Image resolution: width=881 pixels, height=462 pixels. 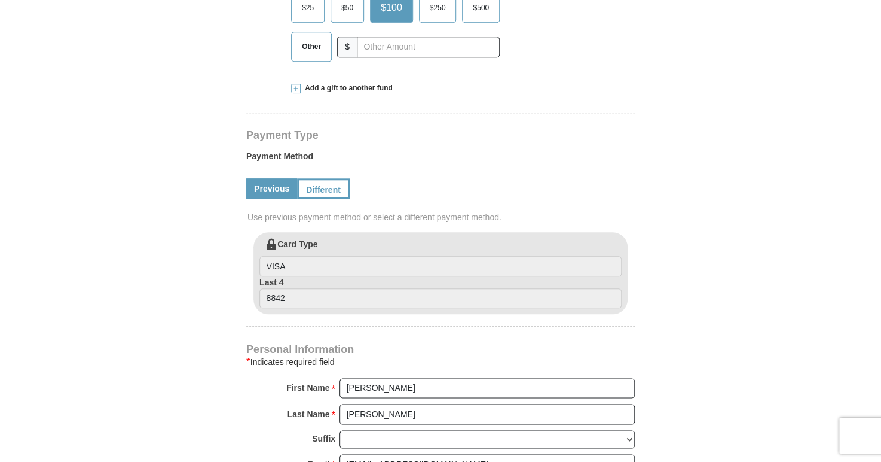 I want to click on a: Different, so click(x=324, y=188).